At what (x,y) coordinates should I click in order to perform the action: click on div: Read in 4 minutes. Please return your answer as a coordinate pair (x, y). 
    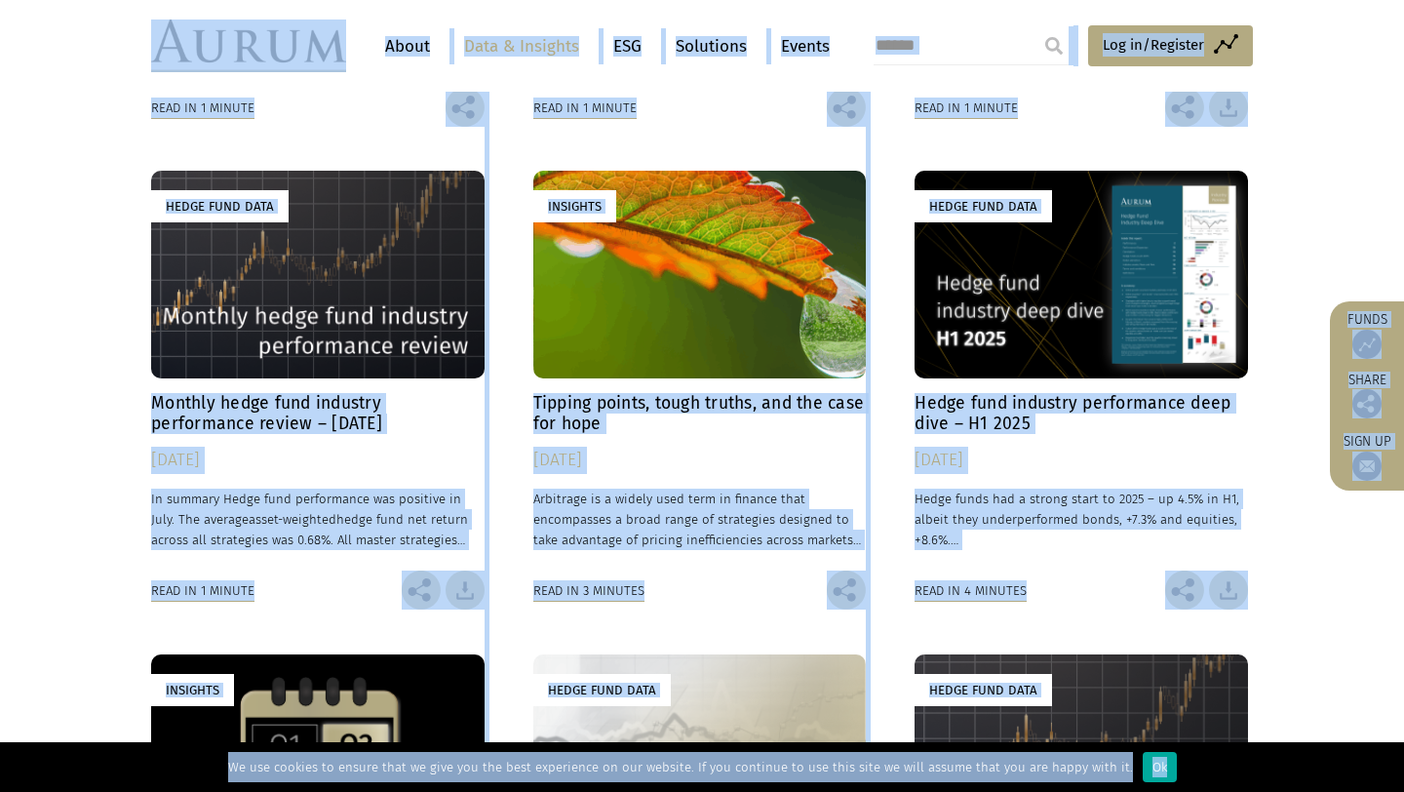
    Looking at the image, I should click on (970, 591).